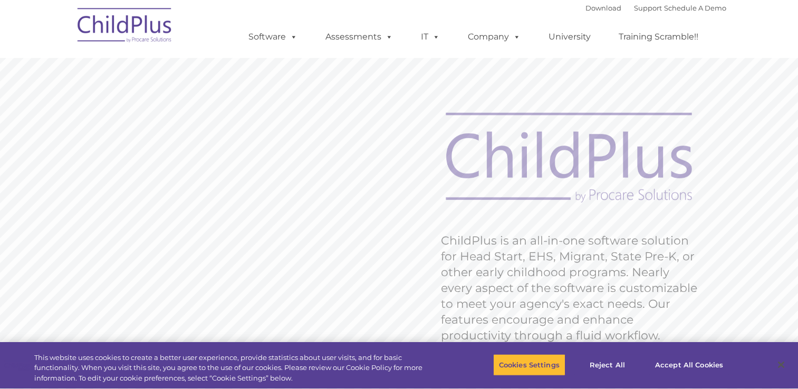 The height and width of the screenshot is (389, 798). What do you see at coordinates (494, 37) in the screenshot?
I see `a: Company` at bounding box center [494, 37].